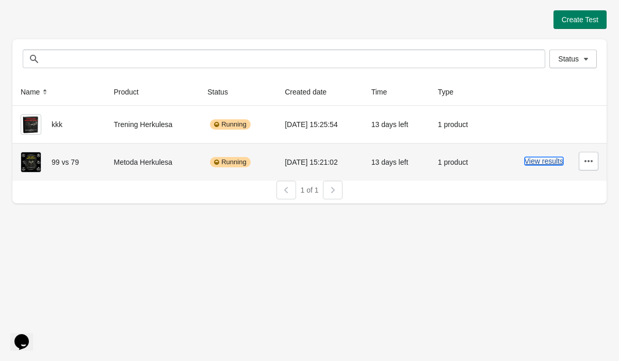 Image resolution: width=619 pixels, height=361 pixels. What do you see at coordinates (309, 190) in the screenshot?
I see `span: 1 of 1` at bounding box center [309, 190].